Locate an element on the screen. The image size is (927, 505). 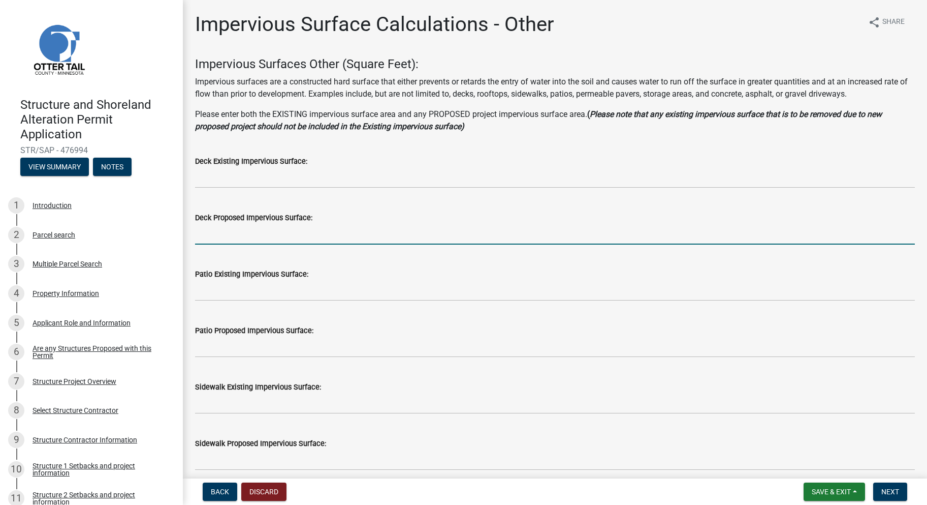
div: 2 is located at coordinates (16, 235).